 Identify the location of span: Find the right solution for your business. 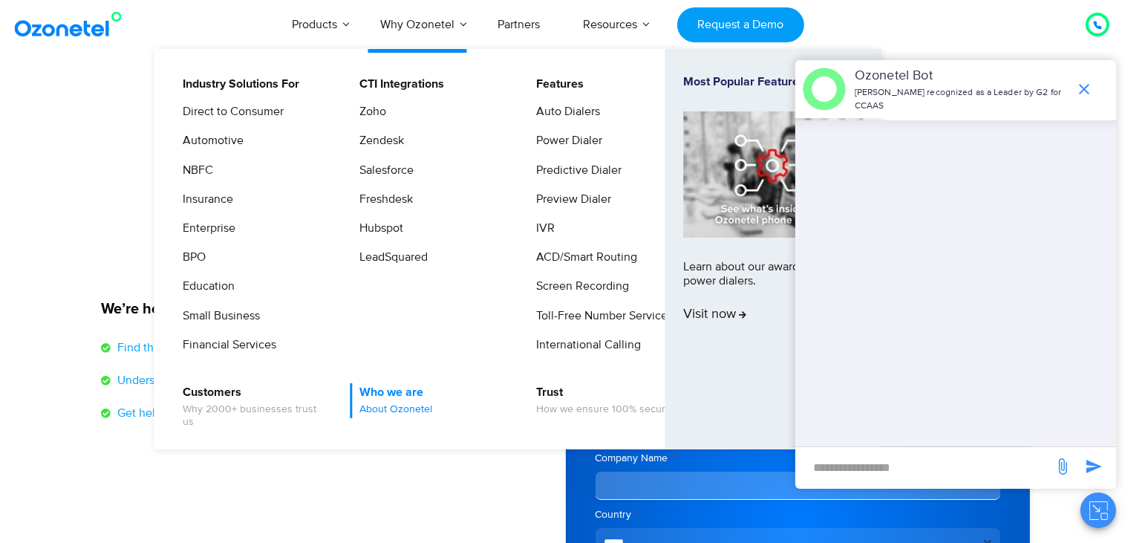
(218, 348).